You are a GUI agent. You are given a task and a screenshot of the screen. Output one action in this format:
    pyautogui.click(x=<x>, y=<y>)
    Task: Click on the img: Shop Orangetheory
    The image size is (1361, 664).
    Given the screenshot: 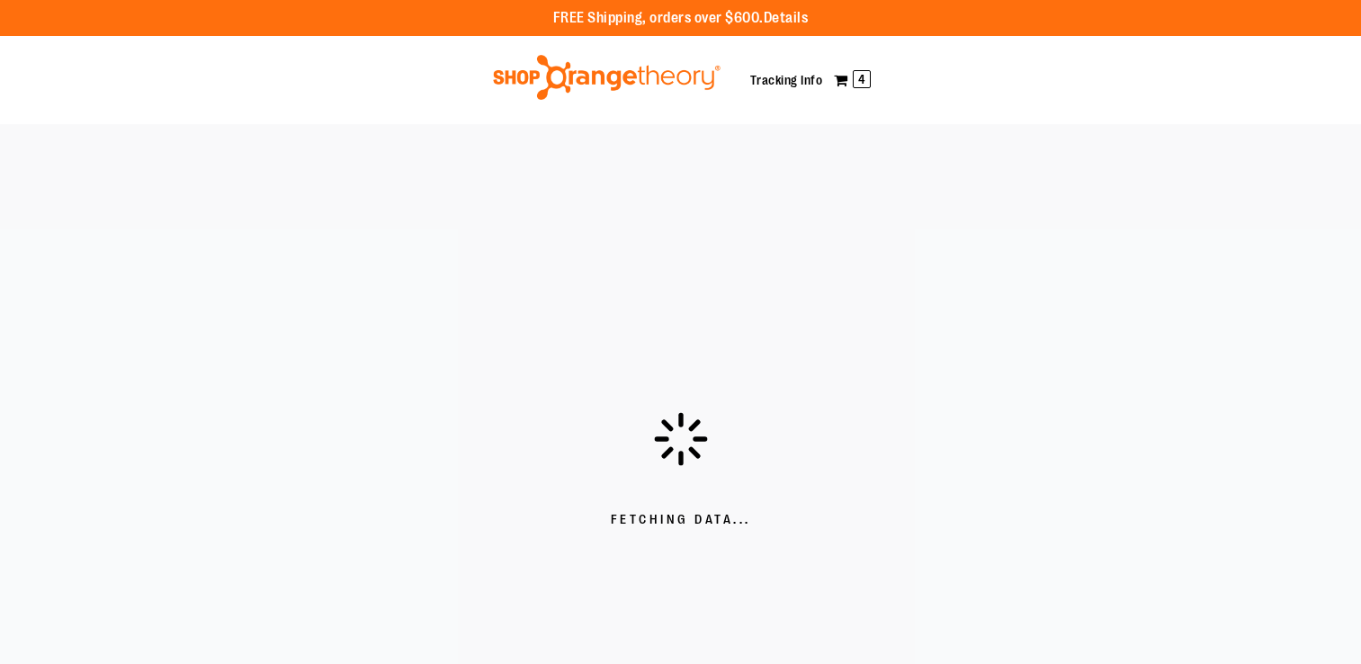 What is the action you would take?
    pyautogui.click(x=606, y=77)
    